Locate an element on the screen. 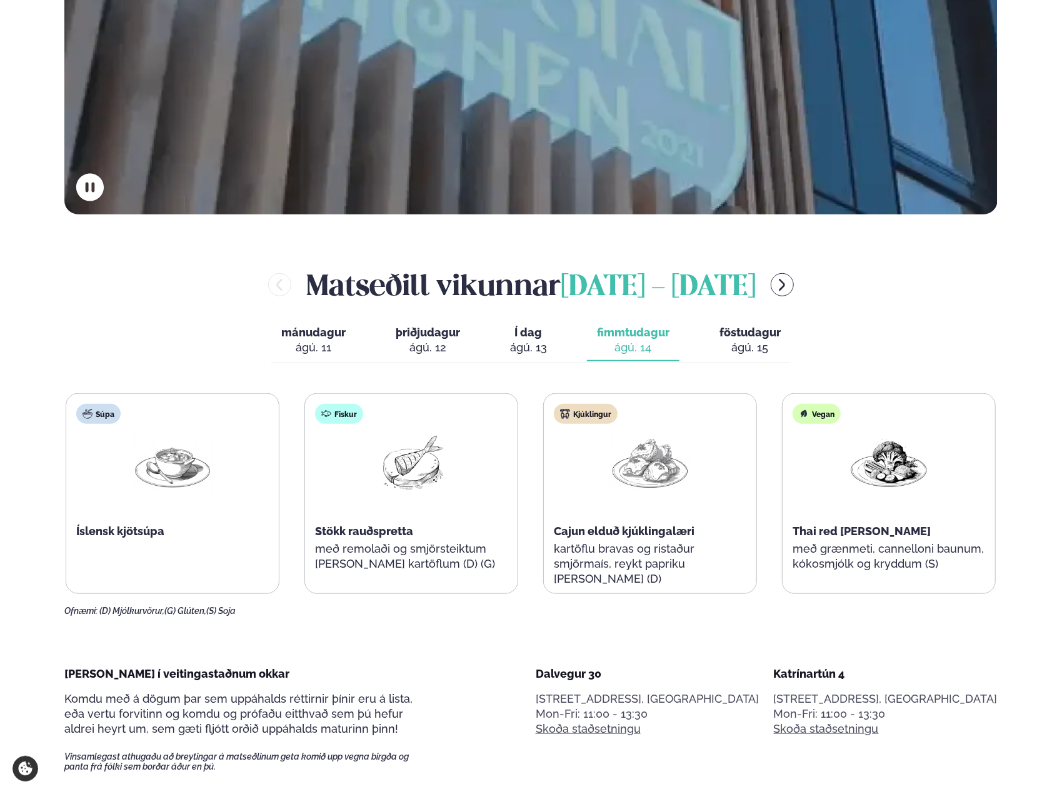 This screenshot has height=794, width=1062. span: (S) Soja is located at coordinates (221, 611).